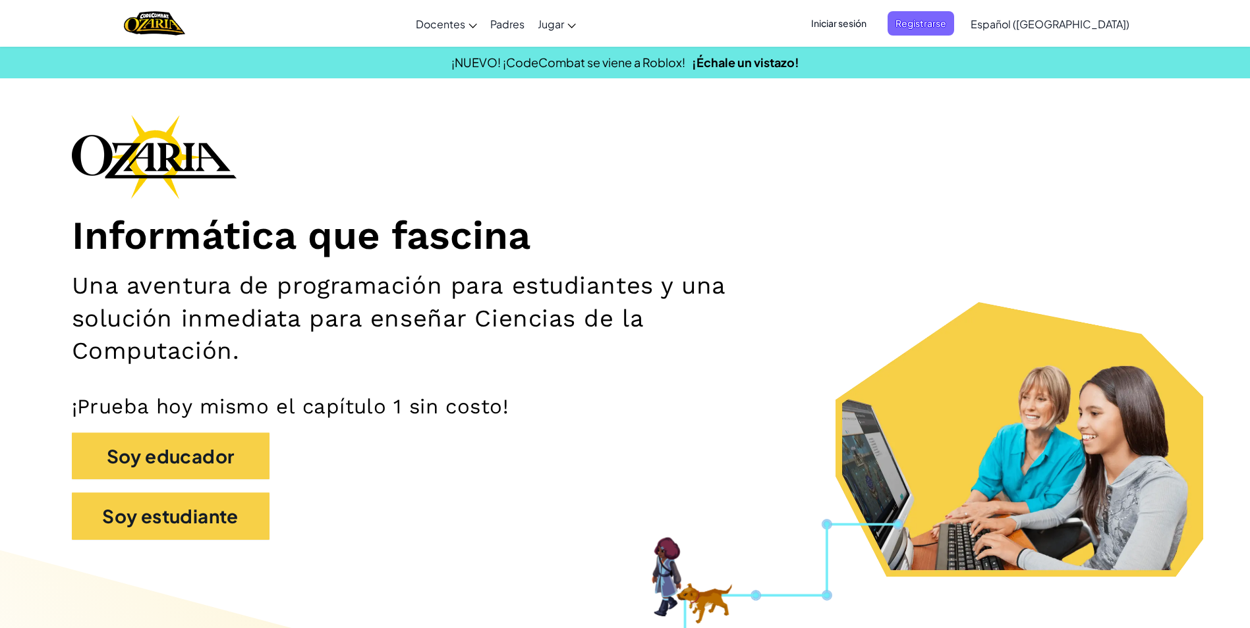 Image resolution: width=1250 pixels, height=628 pixels. I want to click on a: Padres, so click(507, 24).